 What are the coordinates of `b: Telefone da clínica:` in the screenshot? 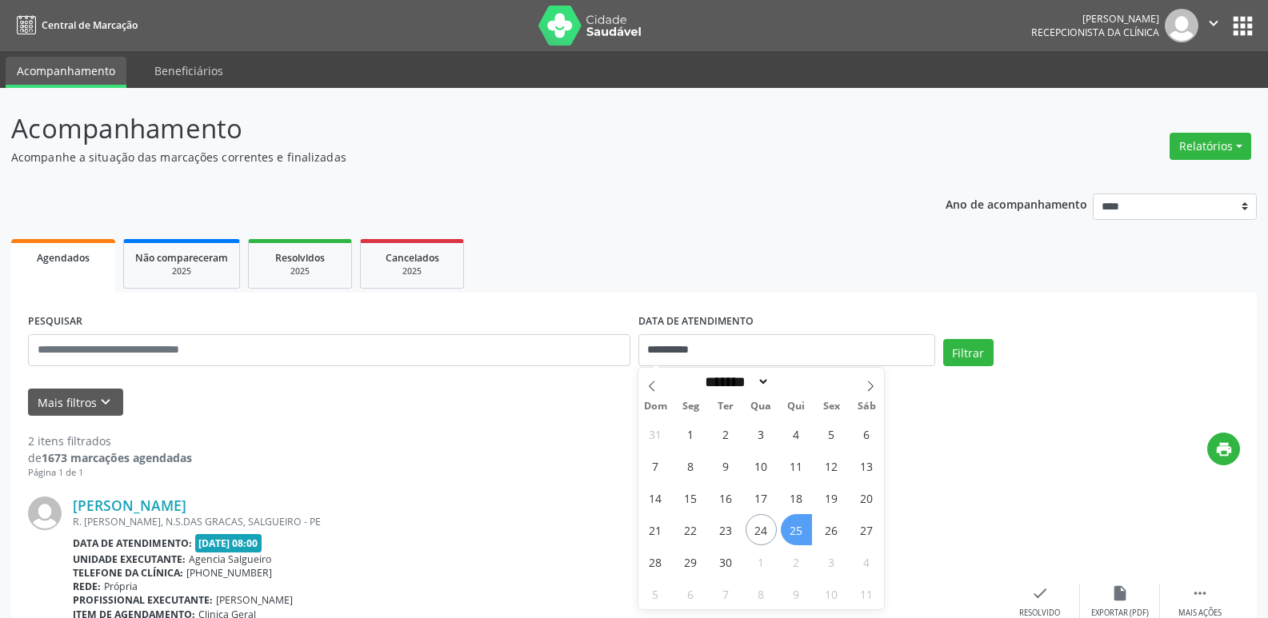 It's located at (128, 573).